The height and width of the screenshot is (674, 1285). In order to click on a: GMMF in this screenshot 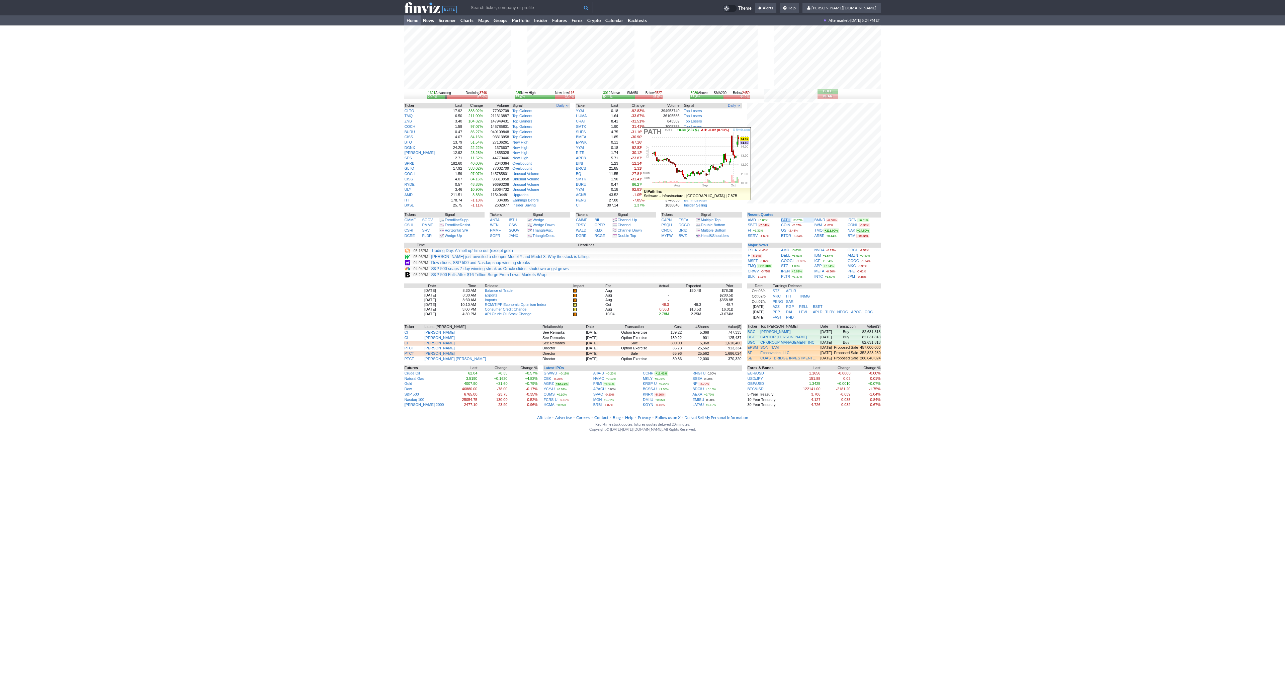, I will do `click(410, 220)`.